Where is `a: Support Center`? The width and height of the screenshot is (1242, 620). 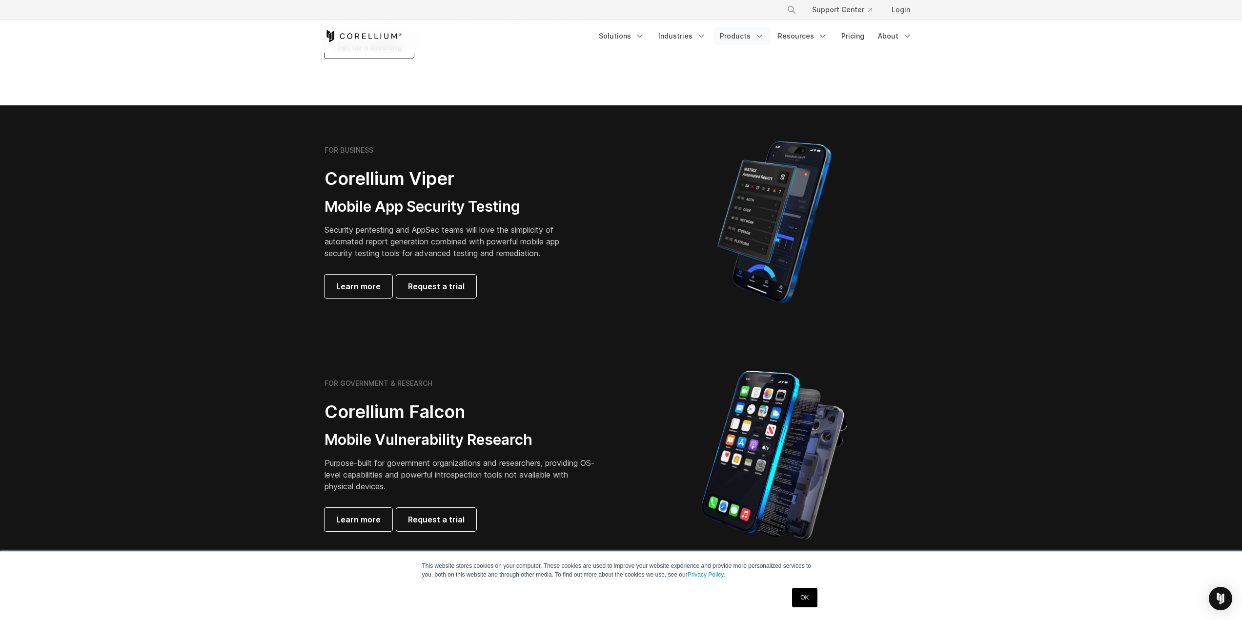 a: Support Center is located at coordinates (842, 10).